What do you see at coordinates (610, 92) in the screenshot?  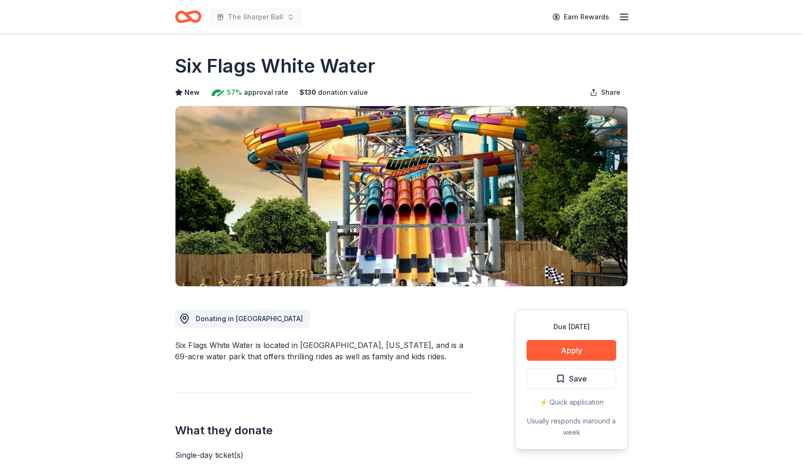 I see `span: Share` at bounding box center [610, 92].